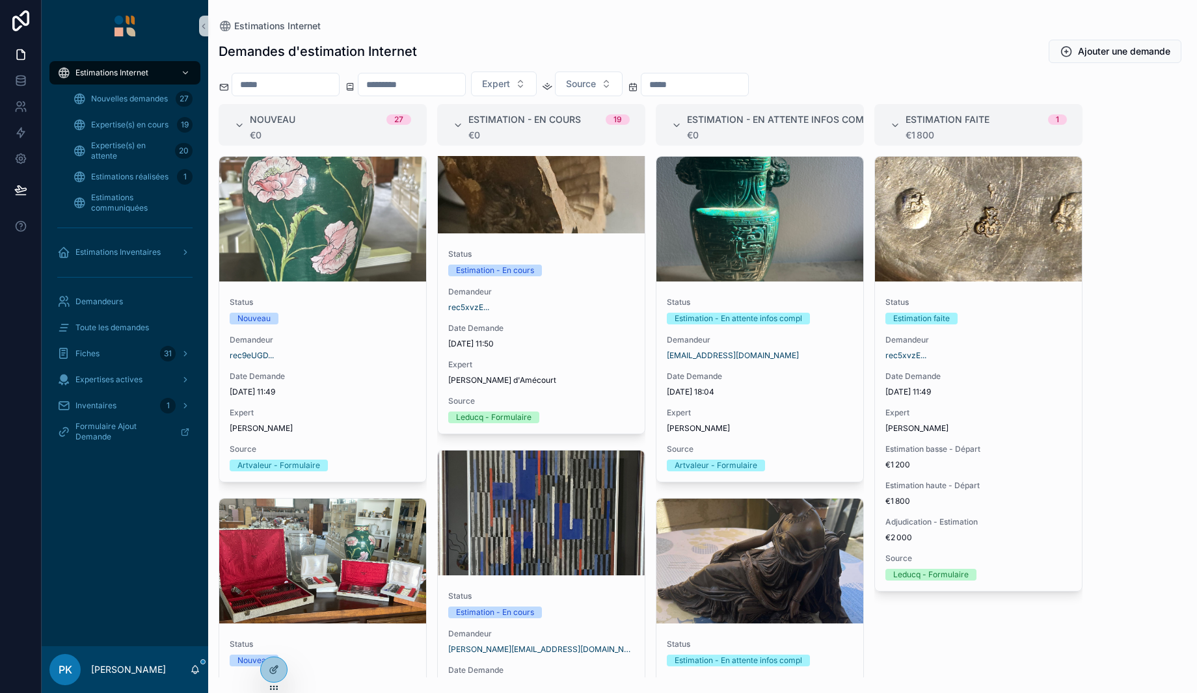 This screenshot has width=1197, height=693. I want to click on span: Estimations réalisées, so click(129, 177).